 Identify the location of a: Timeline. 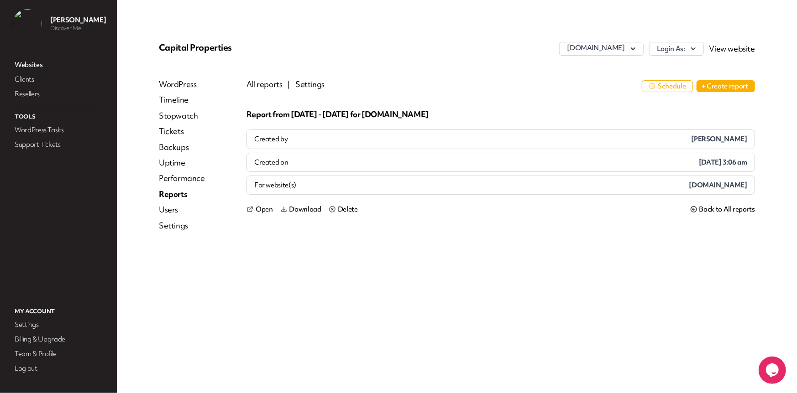
(182, 100).